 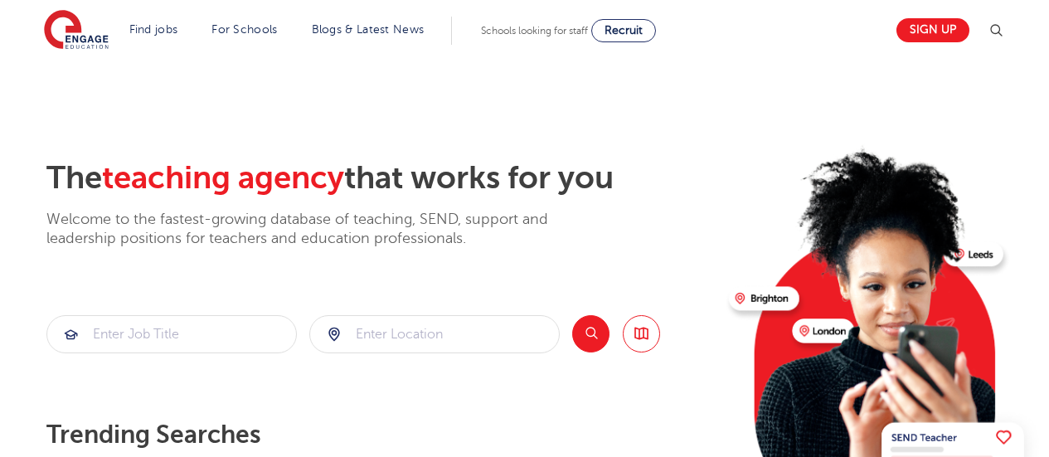 I want to click on a: For Schools, so click(x=244, y=29).